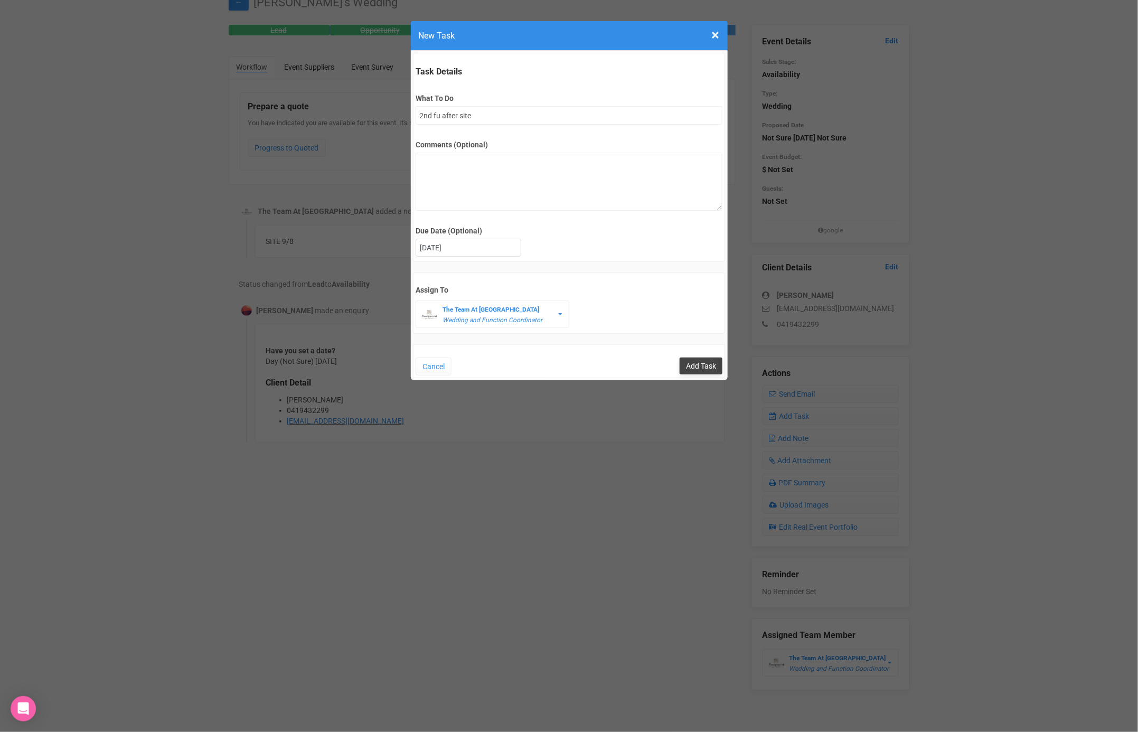 This screenshot has width=1138, height=732. What do you see at coordinates (23, 709) in the screenshot?
I see `div: Open Intercom Messenger` at bounding box center [23, 709].